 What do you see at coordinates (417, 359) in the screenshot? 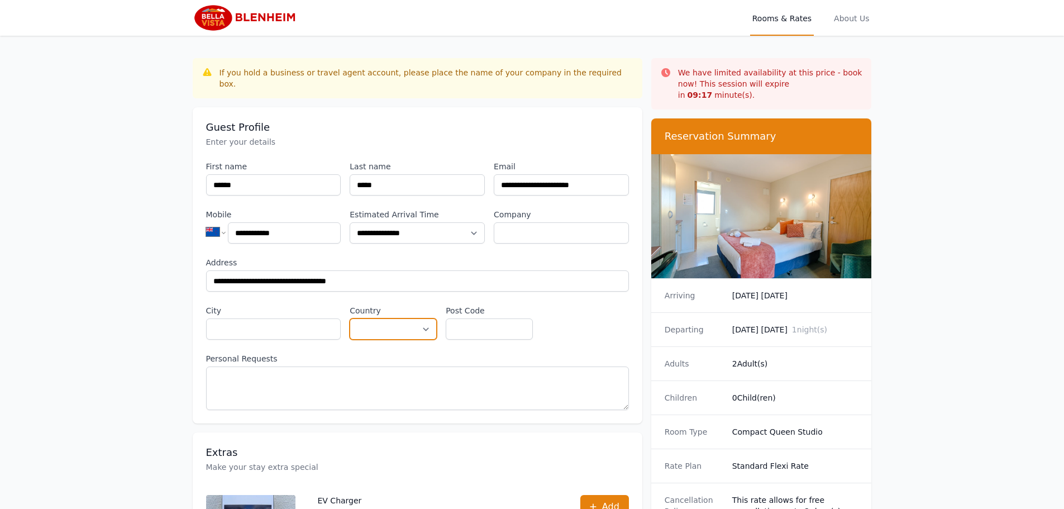
I see `label: Personal Requests` at bounding box center [417, 359].